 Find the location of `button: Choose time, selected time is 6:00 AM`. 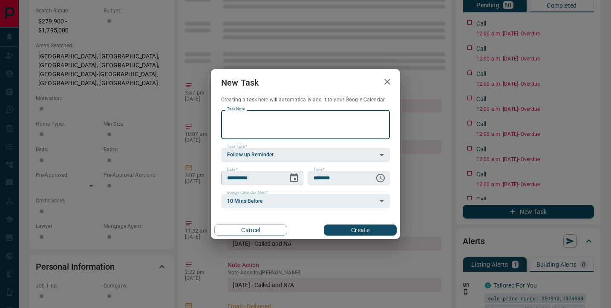

button: Choose time, selected time is 6:00 AM is located at coordinates (381, 178).